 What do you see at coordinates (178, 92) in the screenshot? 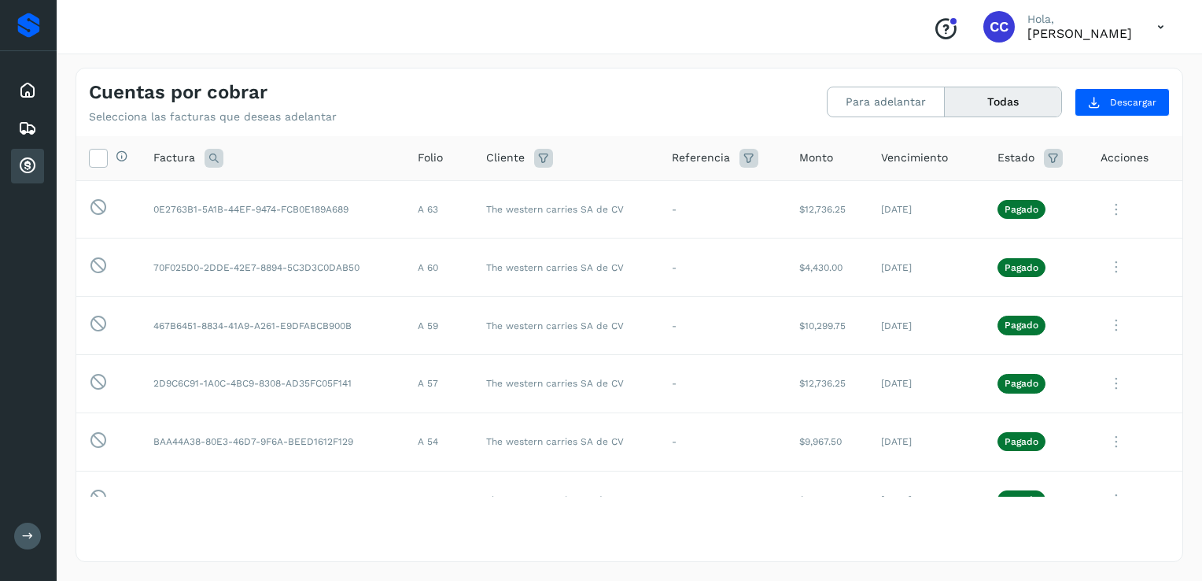
I see `h4: Cuentas por cobrar` at bounding box center [178, 92].